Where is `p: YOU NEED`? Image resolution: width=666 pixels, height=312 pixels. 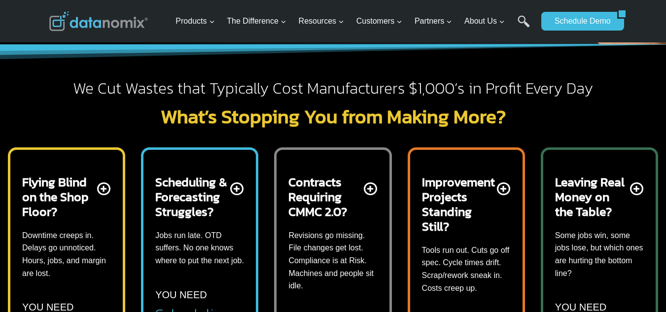 p: YOU NEED is located at coordinates (181, 295).